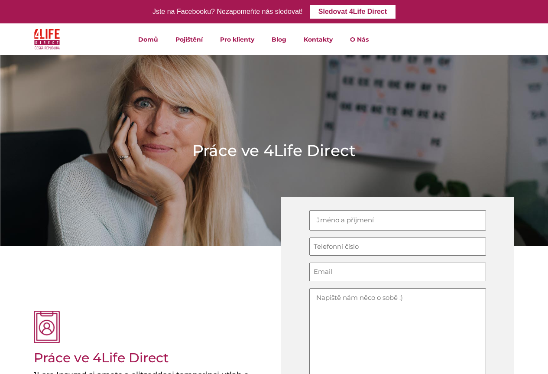 The width and height of the screenshot is (548, 374). Describe the element at coordinates (318, 39) in the screenshot. I see `a: Kontakty` at that location.